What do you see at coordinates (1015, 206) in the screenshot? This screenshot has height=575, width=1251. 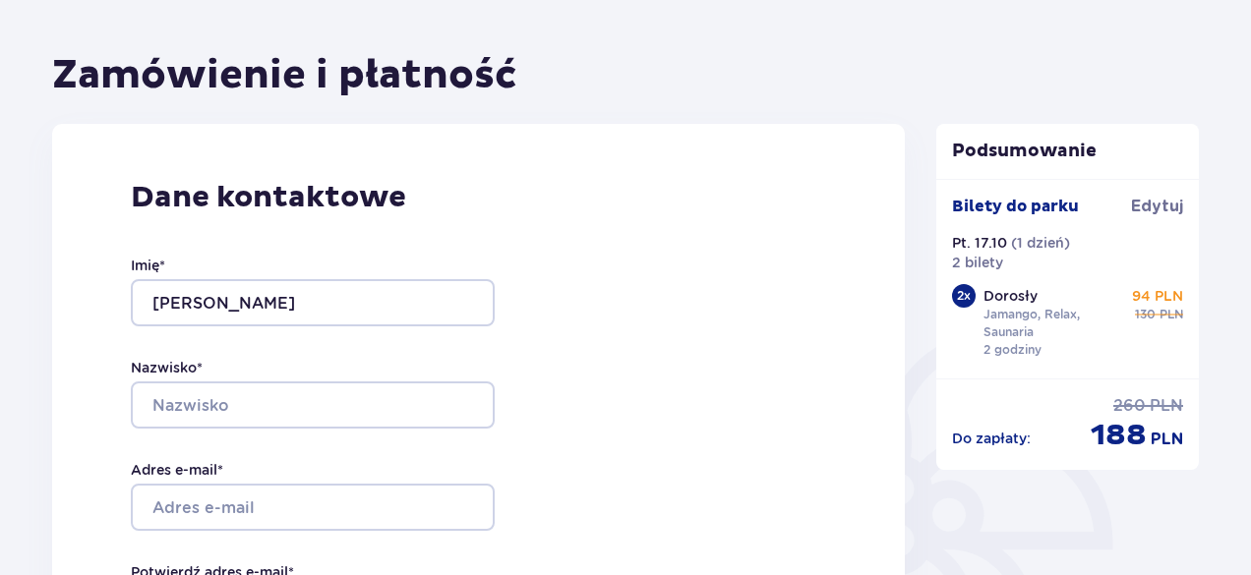 I see `p: Bilety do parku` at bounding box center [1015, 206].